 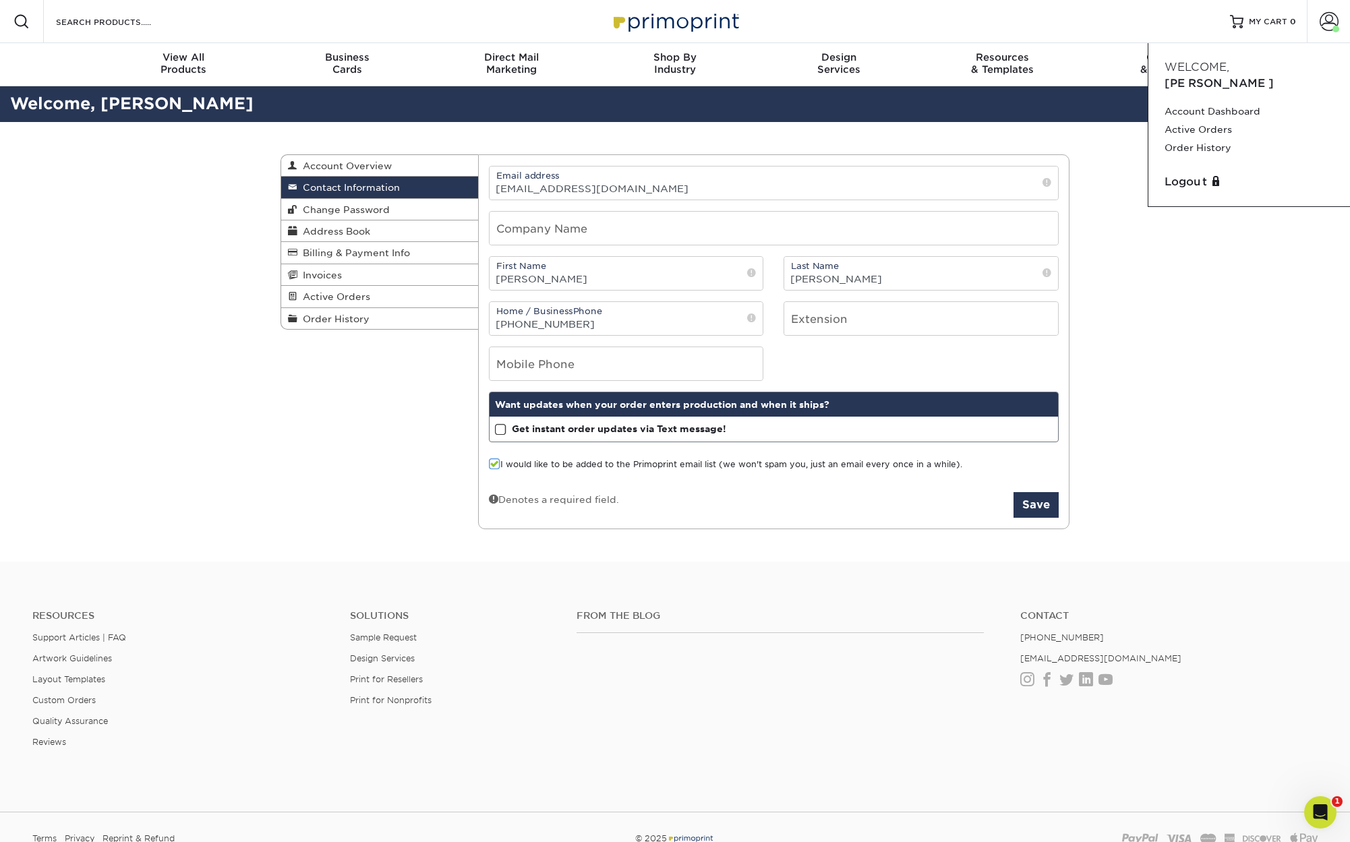 What do you see at coordinates (333, 319) in the screenshot?
I see `span: Order History` at bounding box center [333, 319].